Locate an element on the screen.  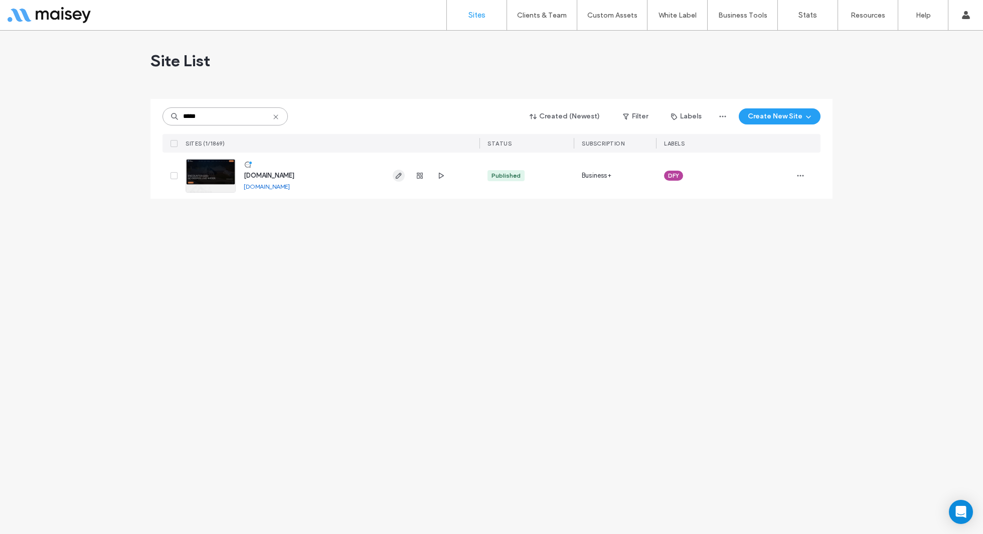
span: DFY is located at coordinates (674, 176).